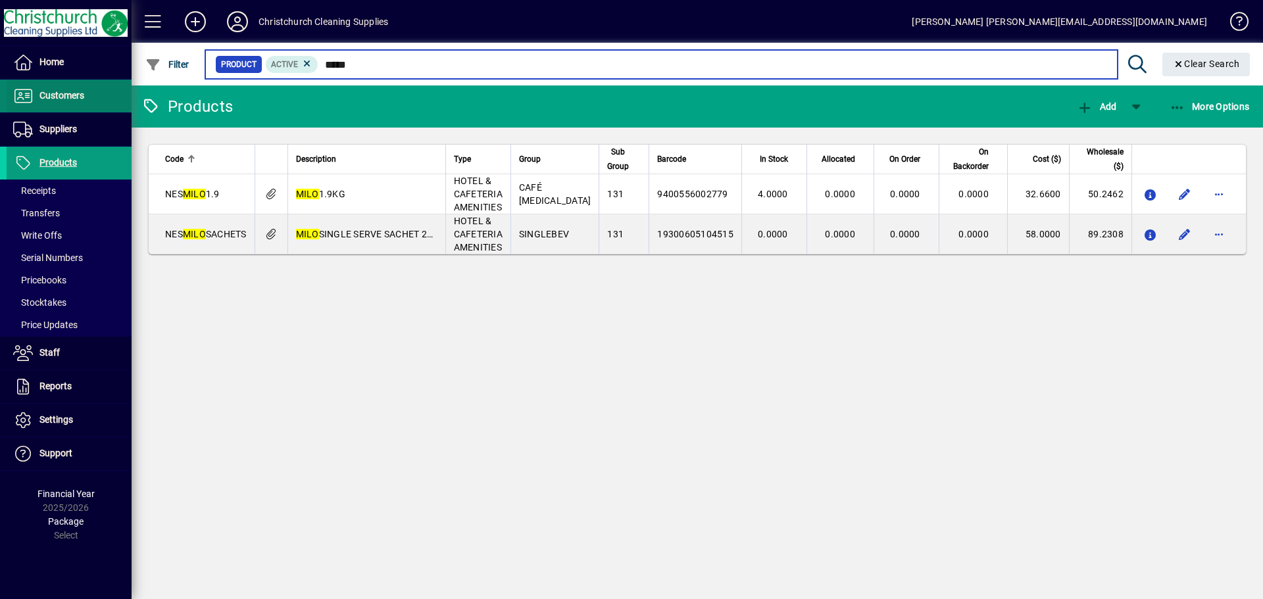  Describe the element at coordinates (55, 386) in the screenshot. I see `span: Reports` at that location.